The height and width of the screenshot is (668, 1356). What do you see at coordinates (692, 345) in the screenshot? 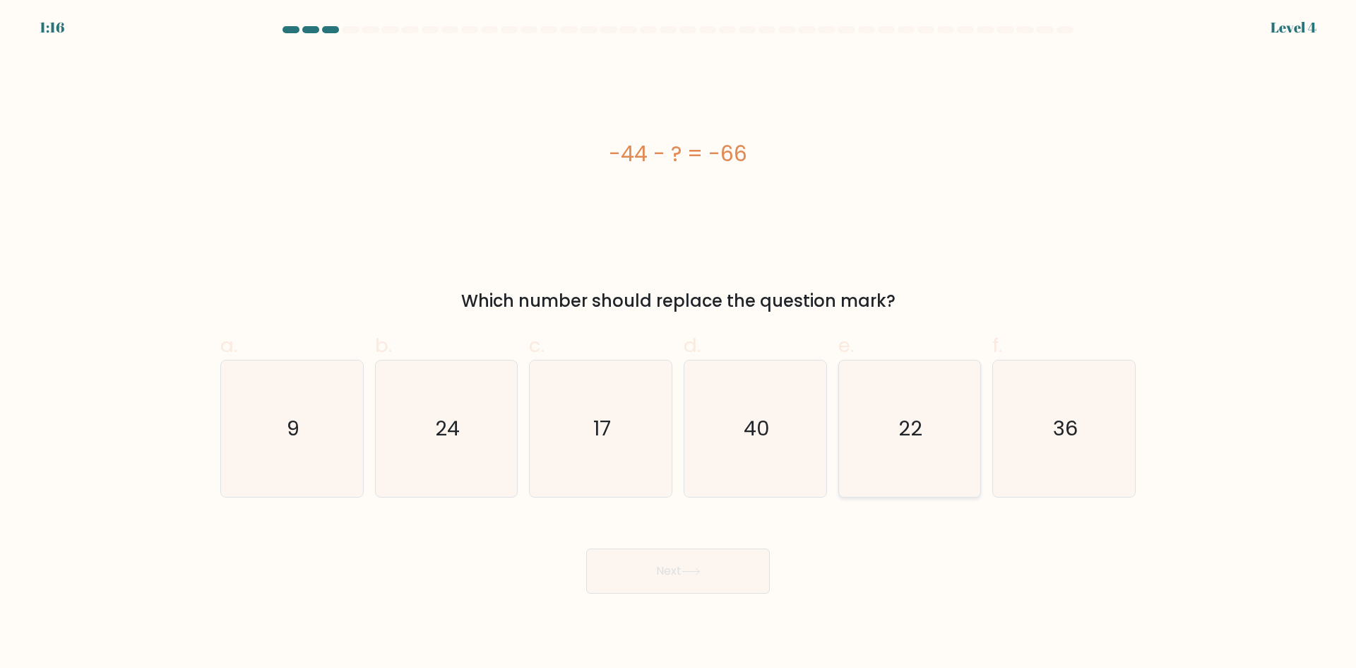
I see `span: d.` at bounding box center [692, 345].